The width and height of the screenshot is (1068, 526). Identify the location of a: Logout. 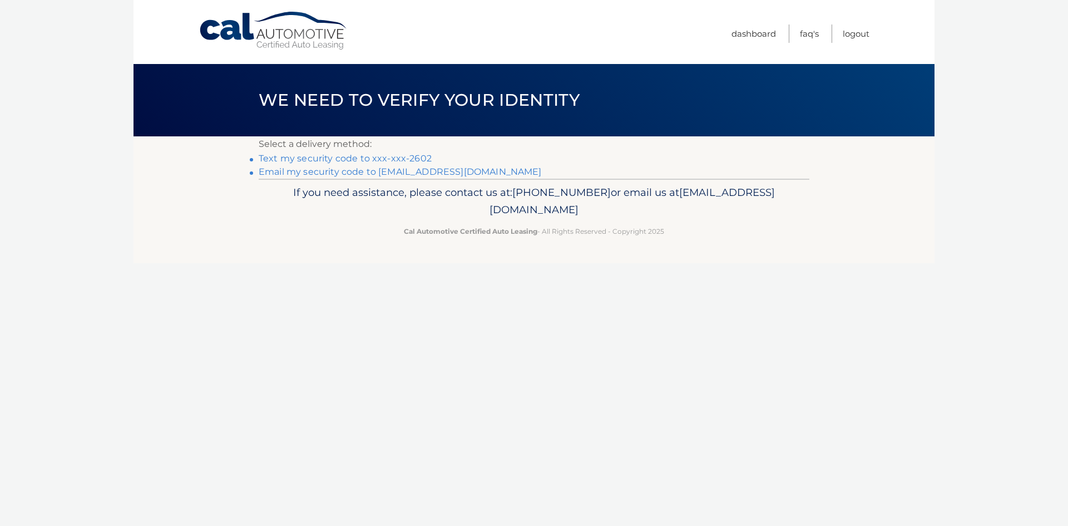
(856, 33).